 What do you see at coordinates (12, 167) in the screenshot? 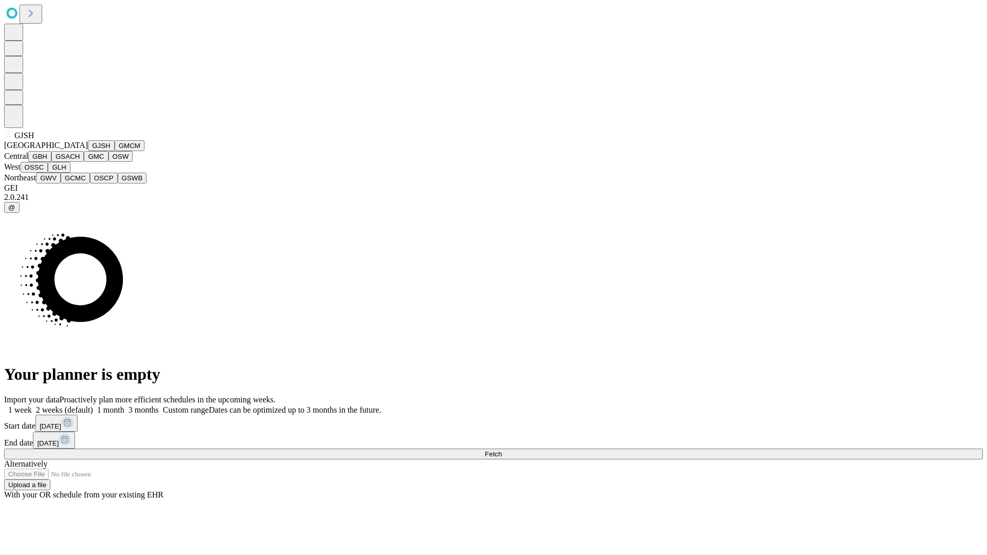
I see `span: West` at bounding box center [12, 167].